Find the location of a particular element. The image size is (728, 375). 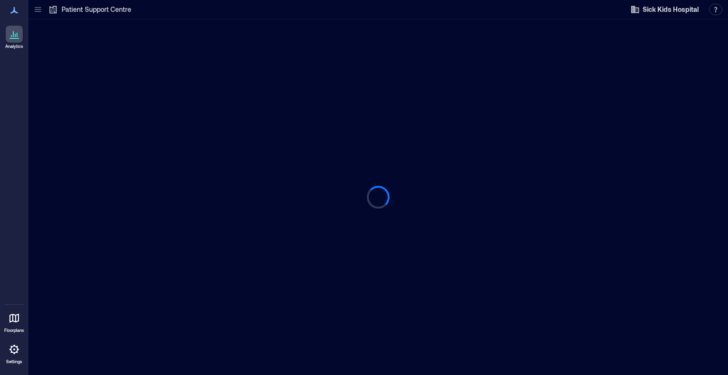

p: Floorplans is located at coordinates (14, 330).